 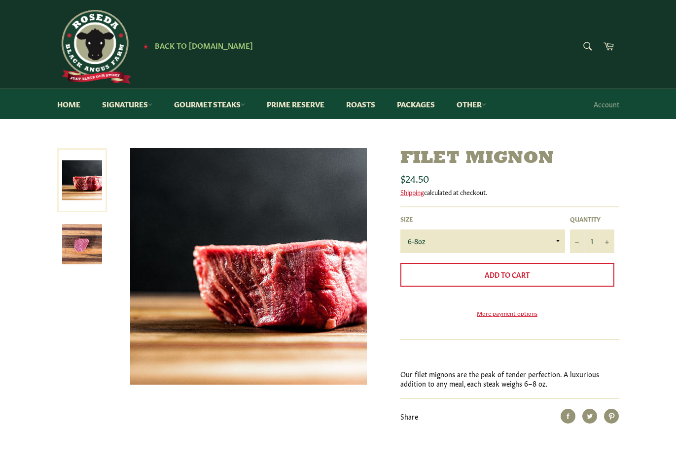 What do you see at coordinates (507, 275) in the screenshot?
I see `span: Add to Cart` at bounding box center [507, 275].